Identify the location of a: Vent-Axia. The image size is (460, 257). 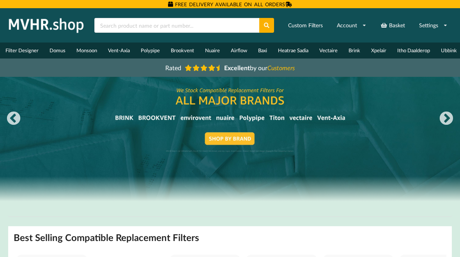
(119, 50).